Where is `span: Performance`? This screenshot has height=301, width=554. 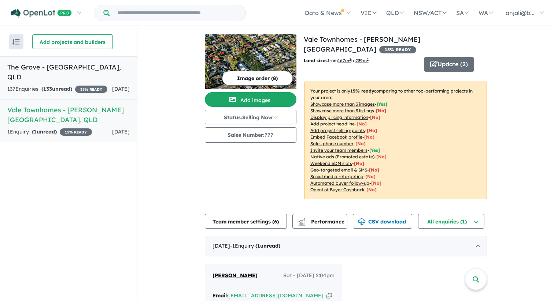 span: Performance is located at coordinates (322, 222).